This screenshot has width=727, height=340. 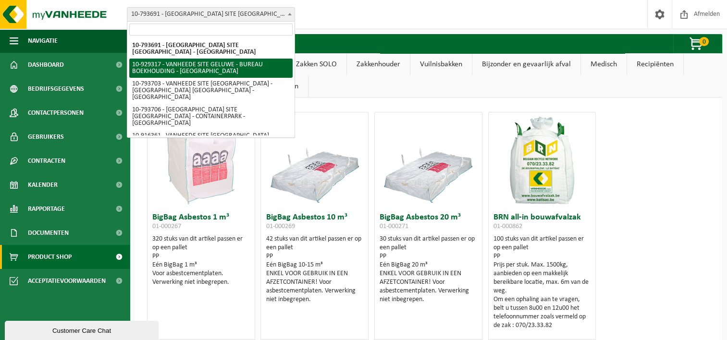 I want to click on div: 320 stuks van dit artikel passen er op een pallet, so click(x=201, y=261).